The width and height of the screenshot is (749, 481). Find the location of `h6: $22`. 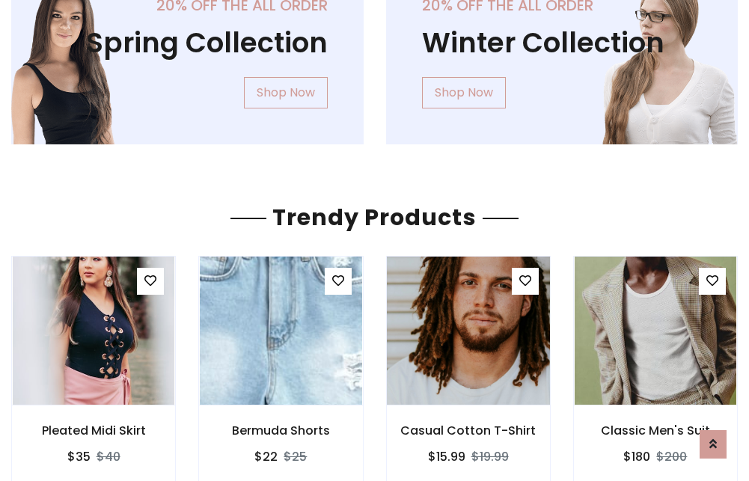

h6: $22 is located at coordinates (266, 456).